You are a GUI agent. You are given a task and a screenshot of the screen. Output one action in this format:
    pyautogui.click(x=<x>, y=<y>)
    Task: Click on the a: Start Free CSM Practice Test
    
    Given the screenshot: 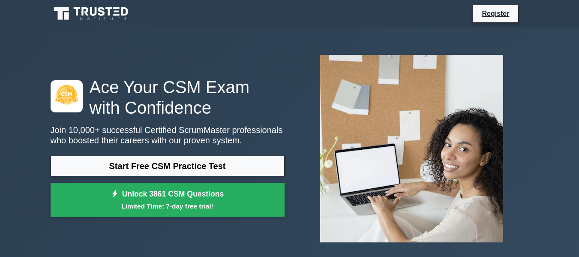 What is the action you would take?
    pyautogui.click(x=168, y=166)
    